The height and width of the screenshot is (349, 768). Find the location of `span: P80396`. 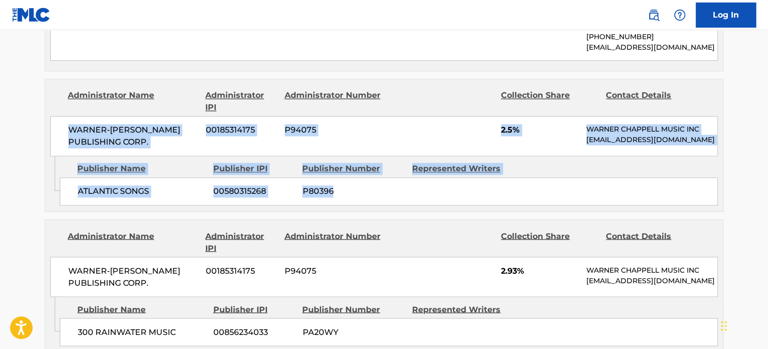

span: P80396 is located at coordinates (353, 191).